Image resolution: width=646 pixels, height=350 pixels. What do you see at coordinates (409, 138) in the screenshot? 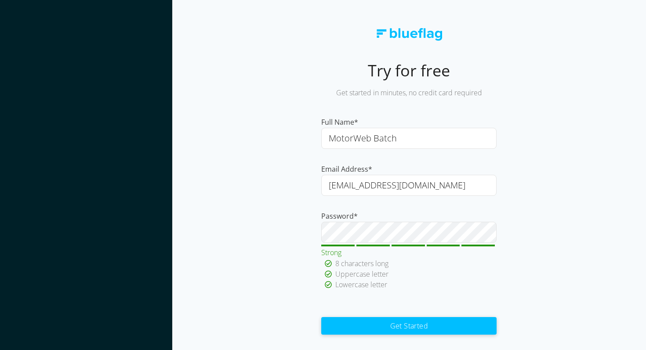
I see `input: Your full name` at bounding box center [409, 138].